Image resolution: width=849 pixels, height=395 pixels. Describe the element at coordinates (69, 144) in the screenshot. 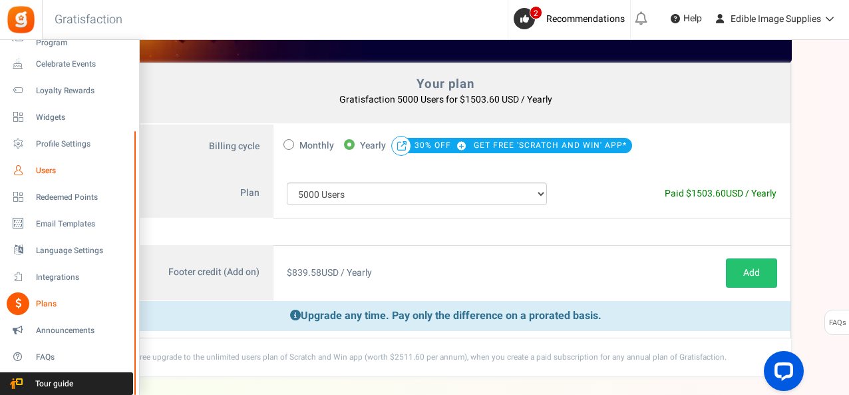

I see `a: Profile Settings` at that location.